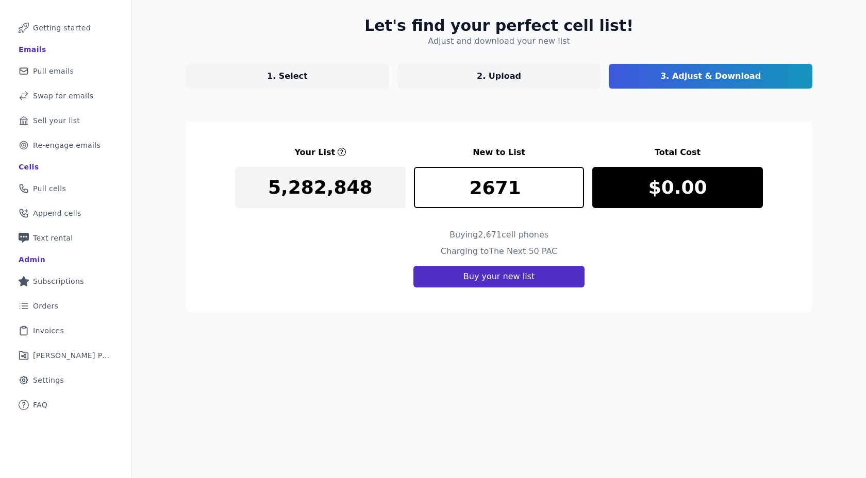 The height and width of the screenshot is (478, 866). What do you see at coordinates (57, 213) in the screenshot?
I see `span: Append cells` at bounding box center [57, 213].